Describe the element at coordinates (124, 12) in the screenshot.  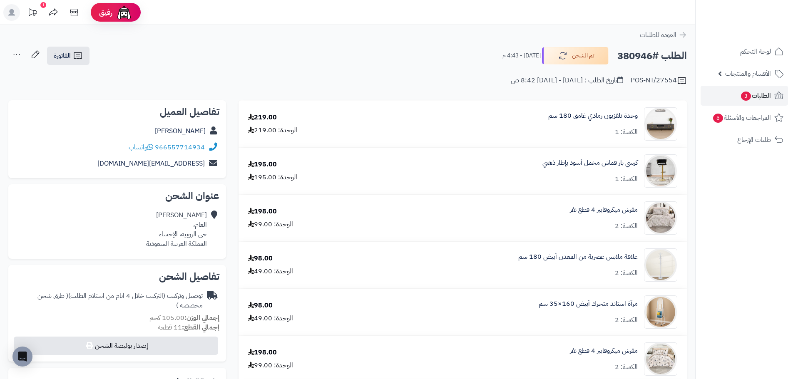
I see `img: ai-face.png` at that location.